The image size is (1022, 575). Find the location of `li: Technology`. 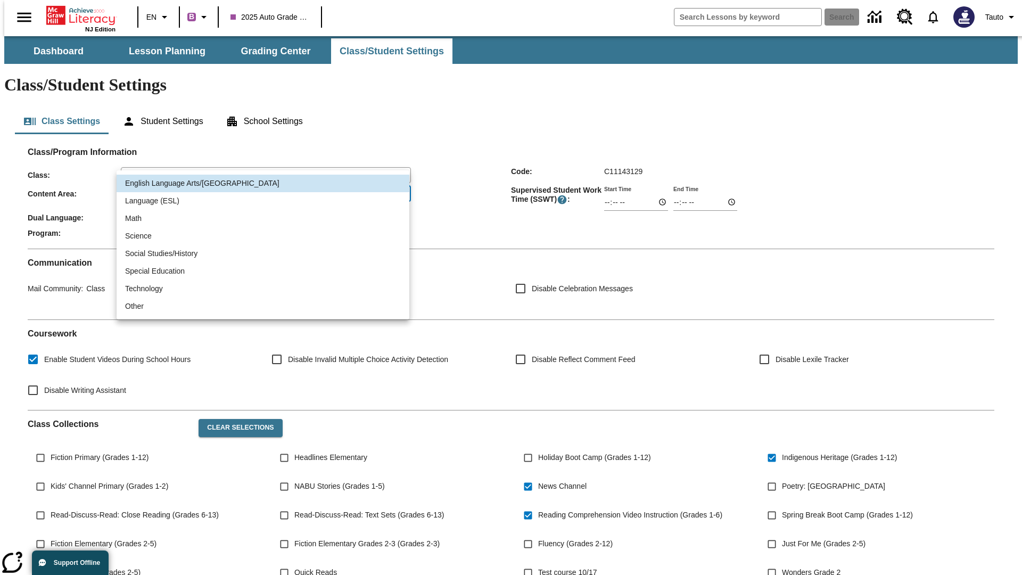

li: Technology is located at coordinates (263, 289).